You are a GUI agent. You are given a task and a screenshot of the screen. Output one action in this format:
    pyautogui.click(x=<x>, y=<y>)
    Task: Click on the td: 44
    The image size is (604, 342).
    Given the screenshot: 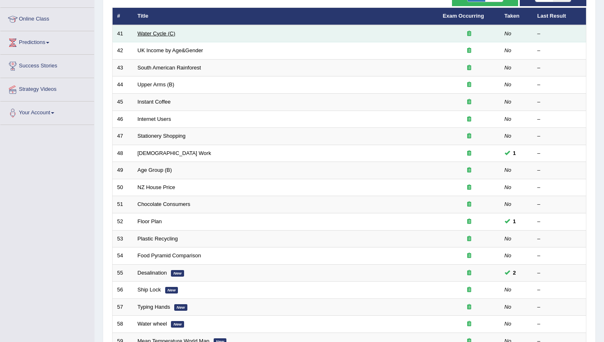 What is the action you would take?
    pyautogui.click(x=123, y=85)
    